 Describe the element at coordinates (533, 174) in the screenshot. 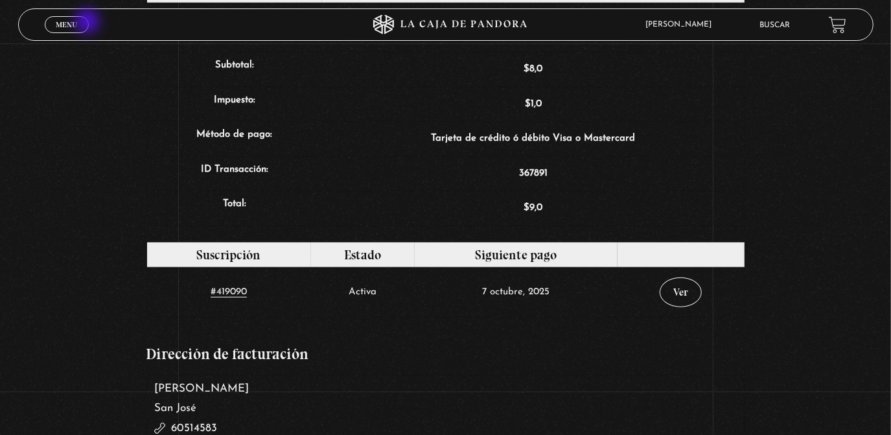

I see `td: 367891` at that location.